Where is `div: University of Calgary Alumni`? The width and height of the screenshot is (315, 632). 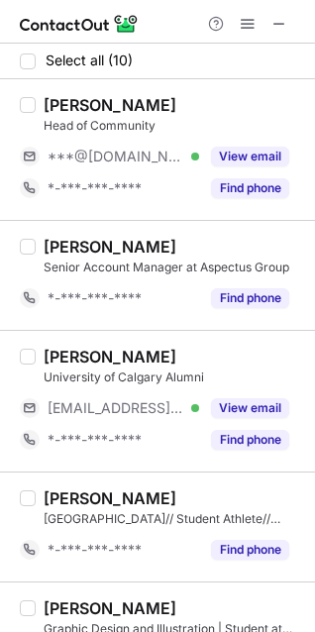 div: University of Calgary Alumni is located at coordinates (173, 377).